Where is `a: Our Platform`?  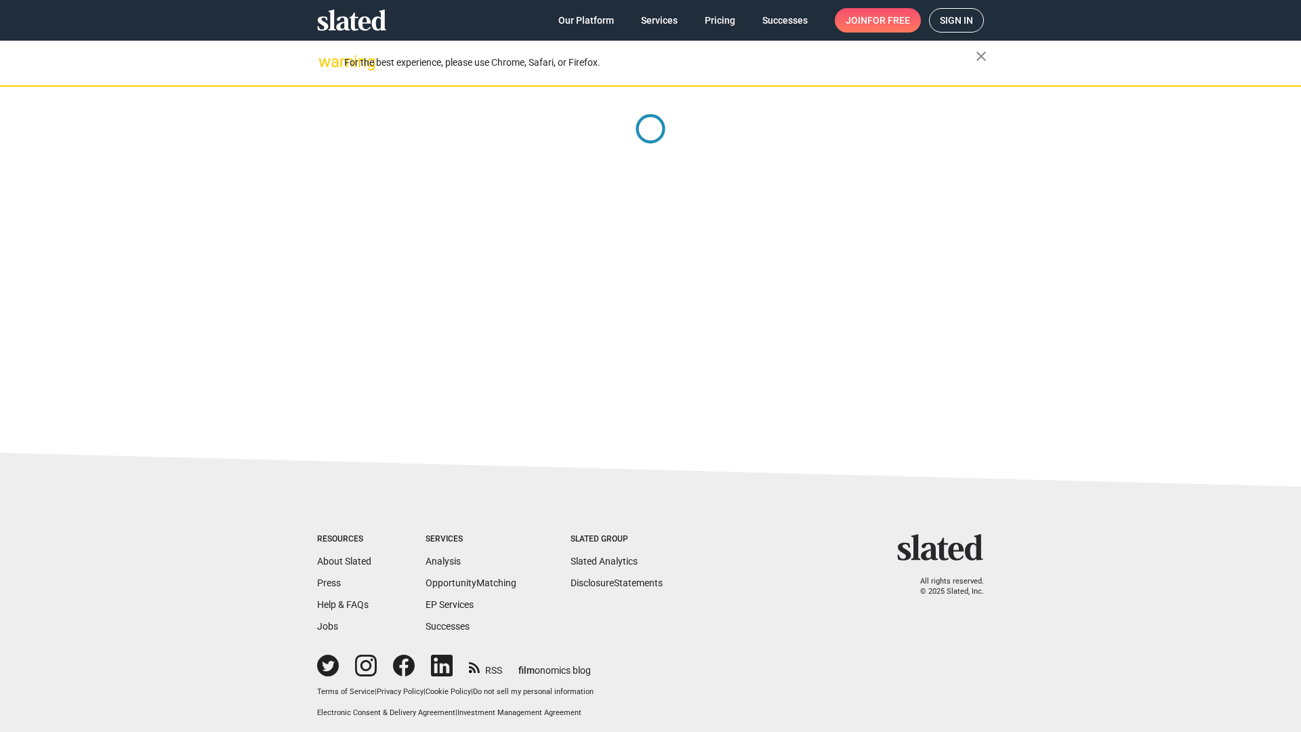 a: Our Platform is located at coordinates (586, 20).